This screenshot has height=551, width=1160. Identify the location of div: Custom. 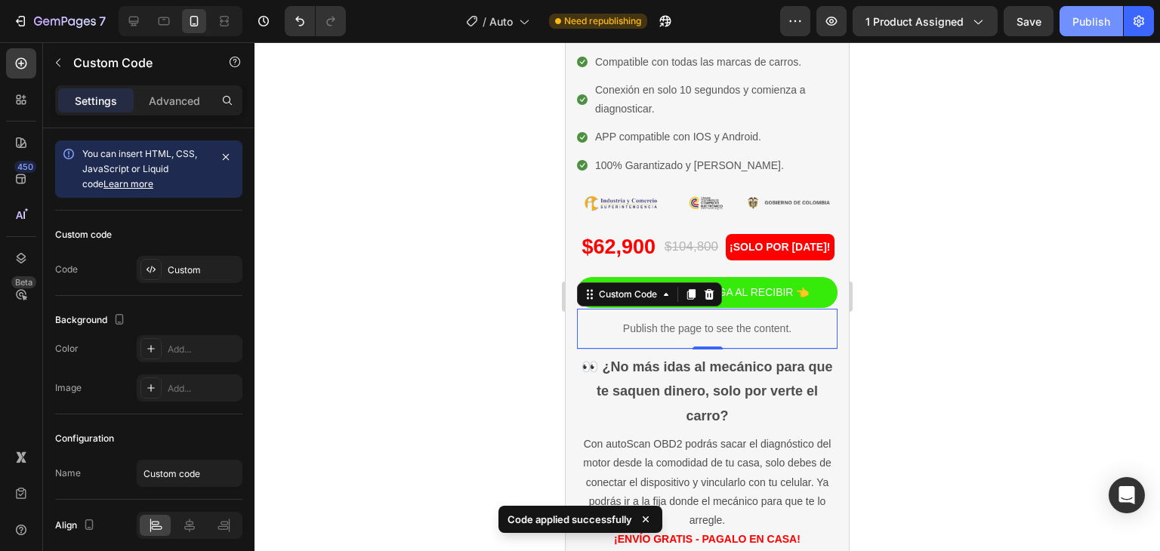
(203, 270).